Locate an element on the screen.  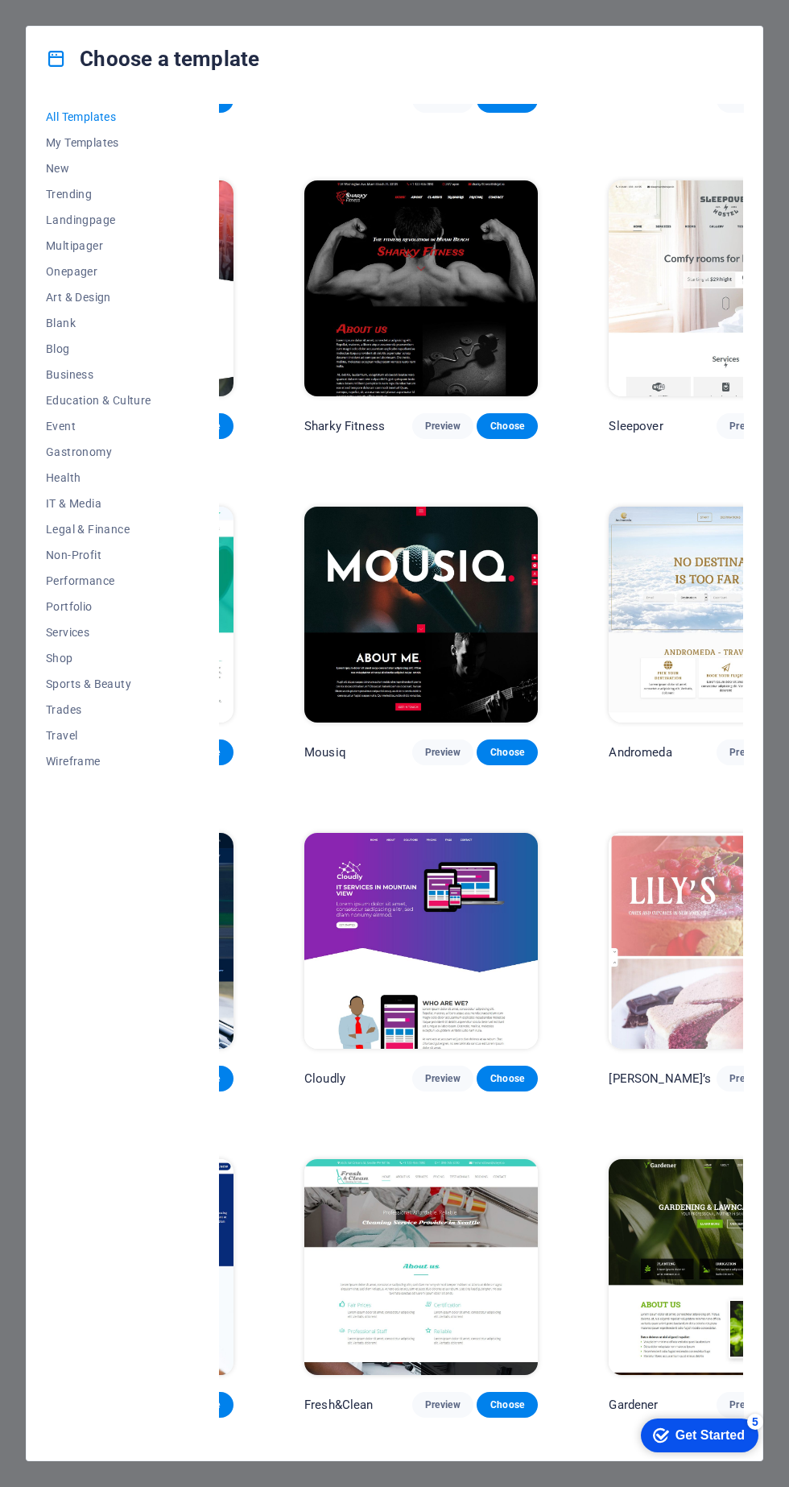
button: Performance is located at coordinates (98, 581).